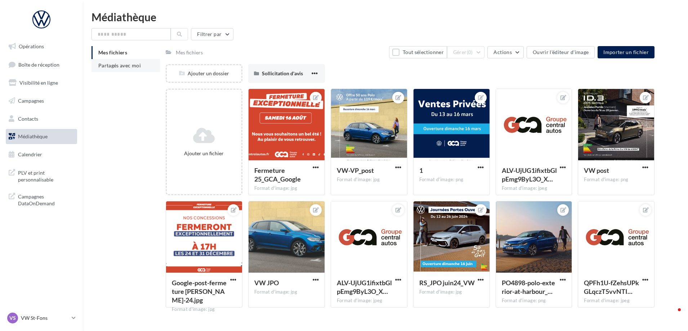 The height and width of the screenshot is (331, 688). What do you see at coordinates (113, 52) in the screenshot?
I see `span: Mes fichiers` at bounding box center [113, 52].